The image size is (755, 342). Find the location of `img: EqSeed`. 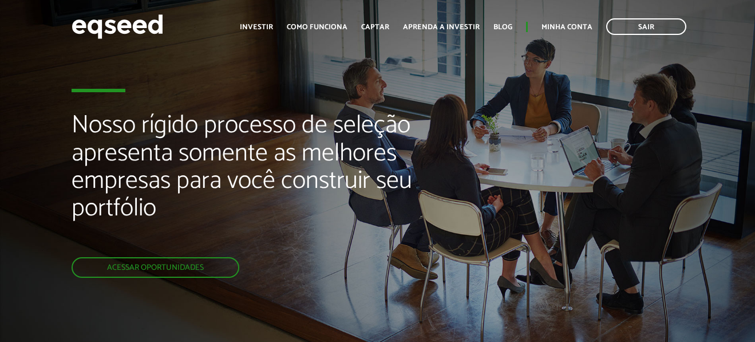

img: EqSeed is located at coordinates (117, 26).